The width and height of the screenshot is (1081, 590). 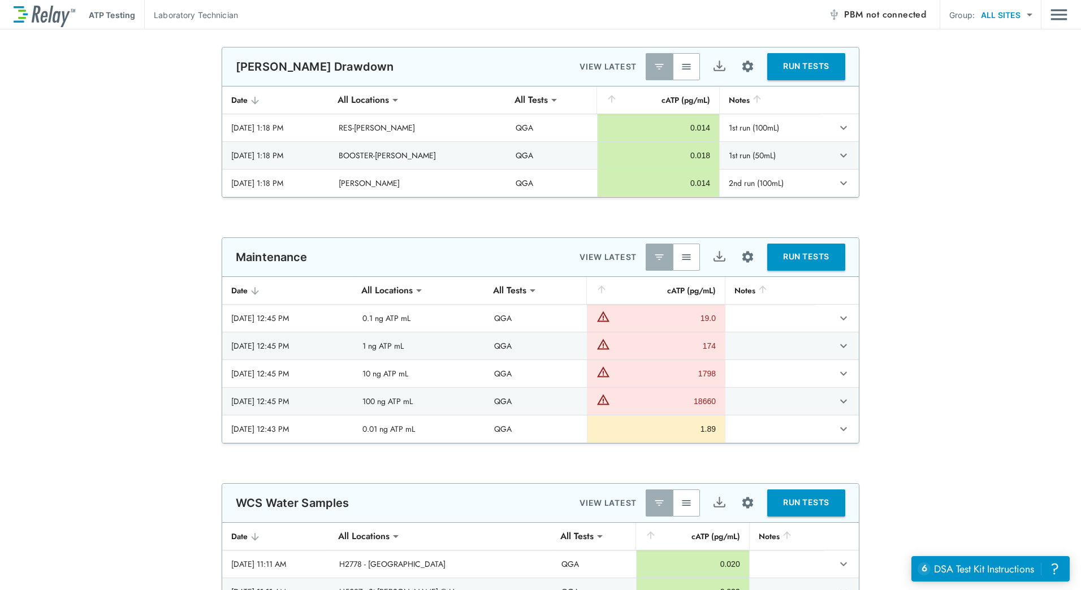 What do you see at coordinates (419, 318) in the screenshot?
I see `td: 0.1 ng ATP mL` at bounding box center [419, 318].